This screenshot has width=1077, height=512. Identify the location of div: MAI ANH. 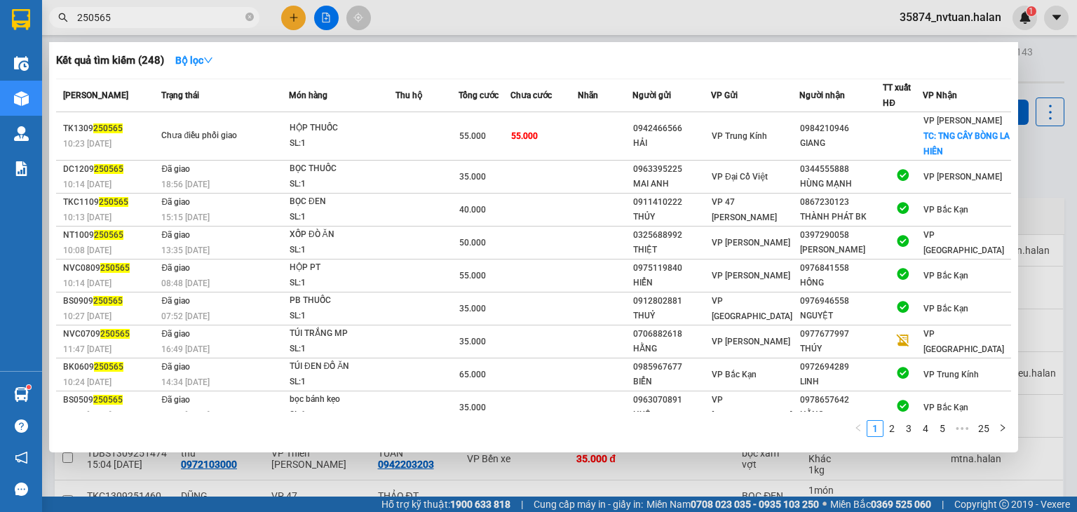
(671, 184).